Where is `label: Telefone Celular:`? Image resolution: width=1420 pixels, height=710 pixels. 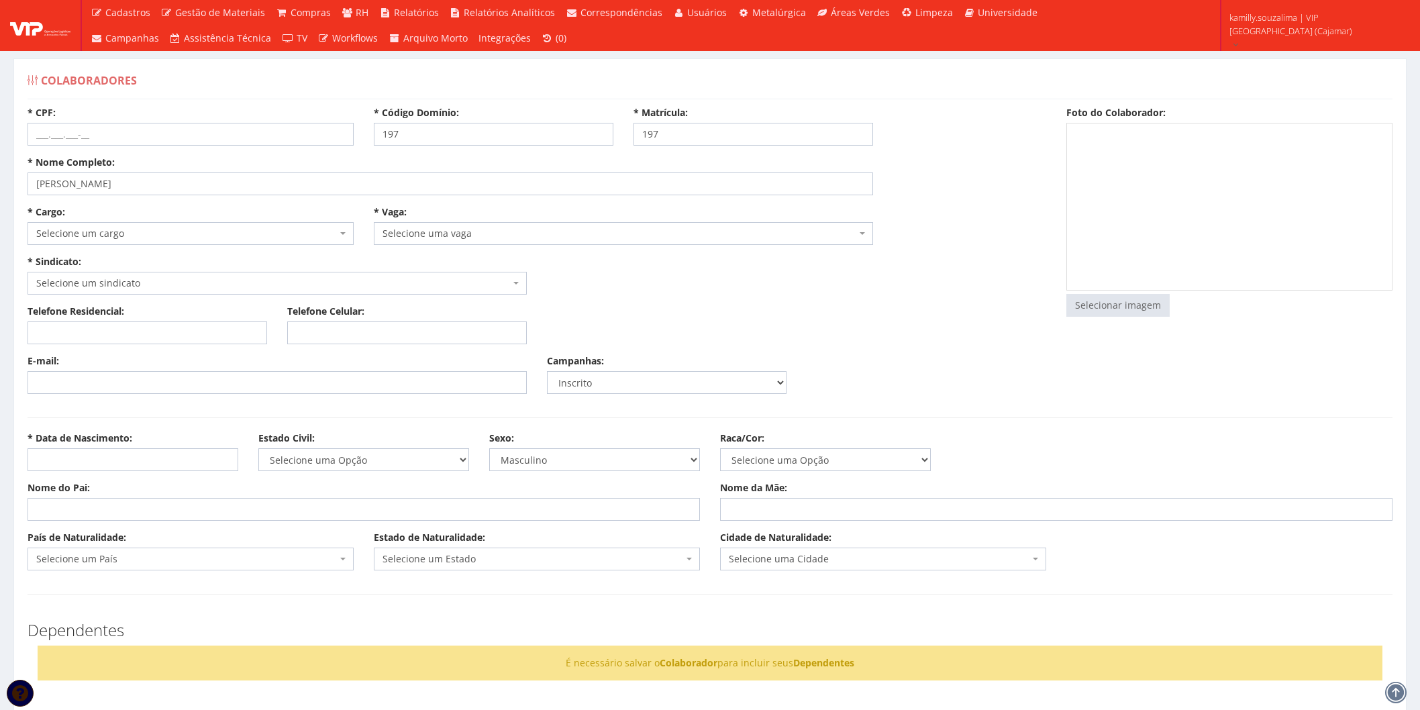
label: Telefone Celular: is located at coordinates (326, 311).